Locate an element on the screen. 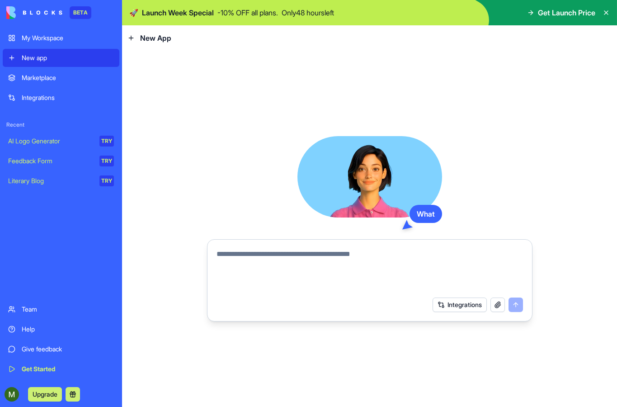 This screenshot has height=407, width=617. p: Only 48 hours left is located at coordinates (308, 13).